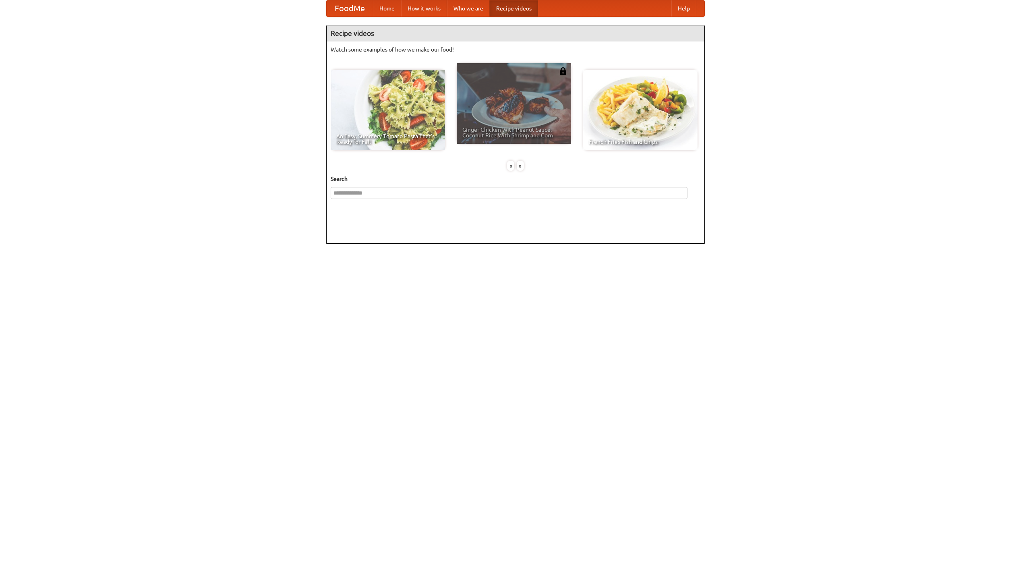  Describe the element at coordinates (388, 139) in the screenshot. I see `span: An Easy, Summery Tomato Pasta That's Ready for Fall` at that location.